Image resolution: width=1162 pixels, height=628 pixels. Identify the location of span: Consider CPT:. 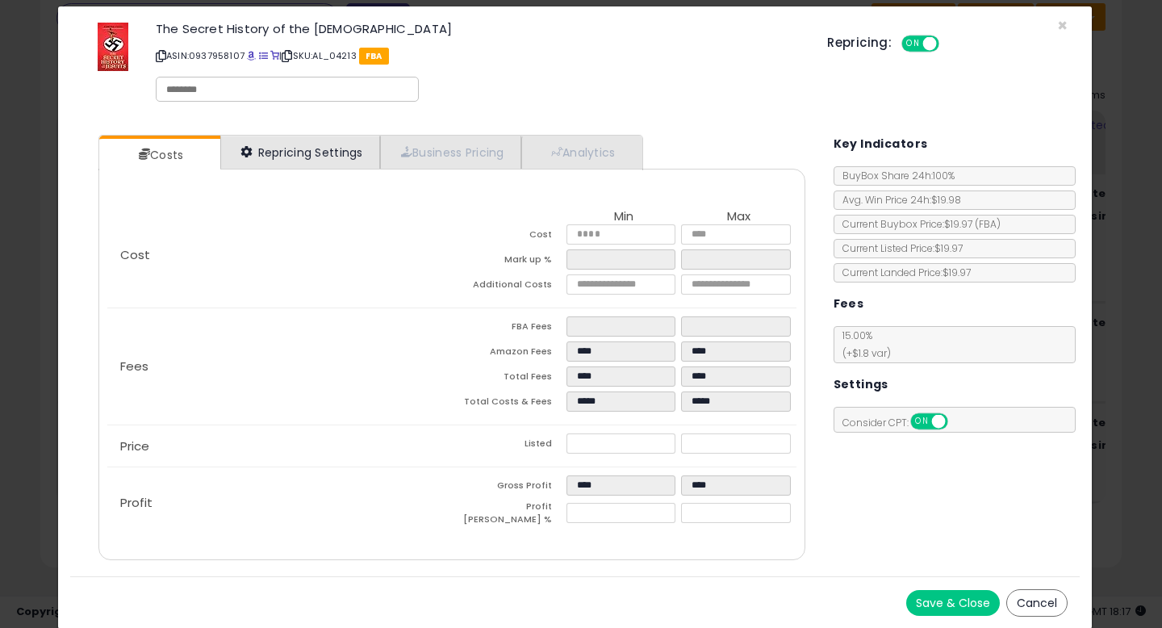
(902, 422).